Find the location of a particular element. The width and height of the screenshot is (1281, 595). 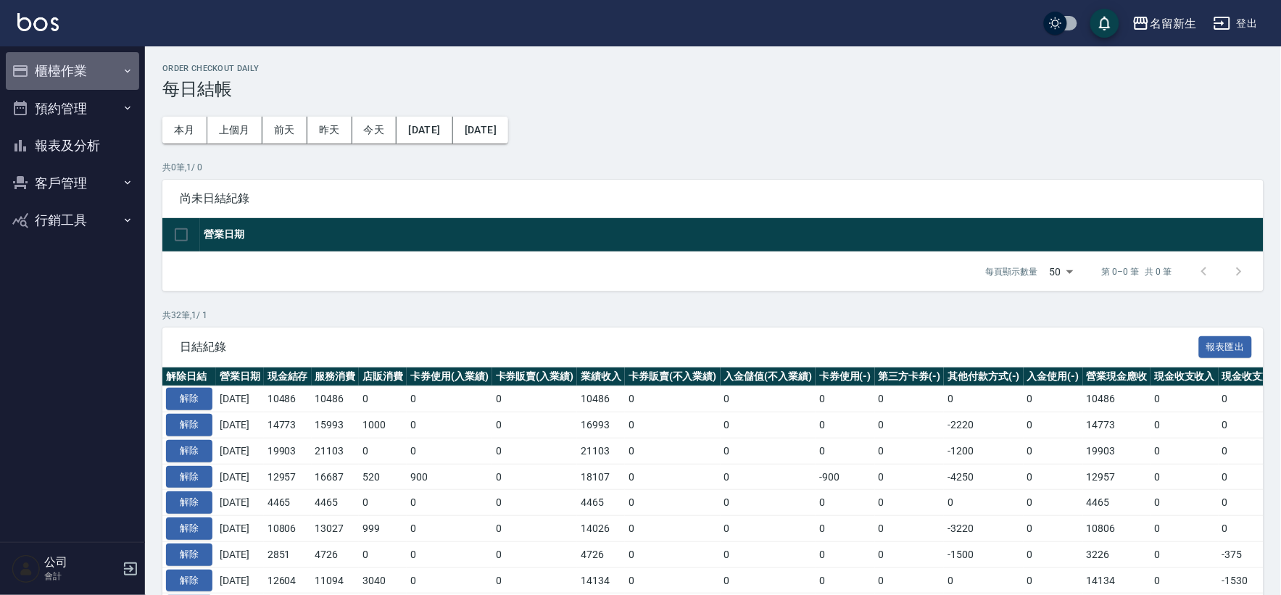

div: 50 is located at coordinates (1062, 272).